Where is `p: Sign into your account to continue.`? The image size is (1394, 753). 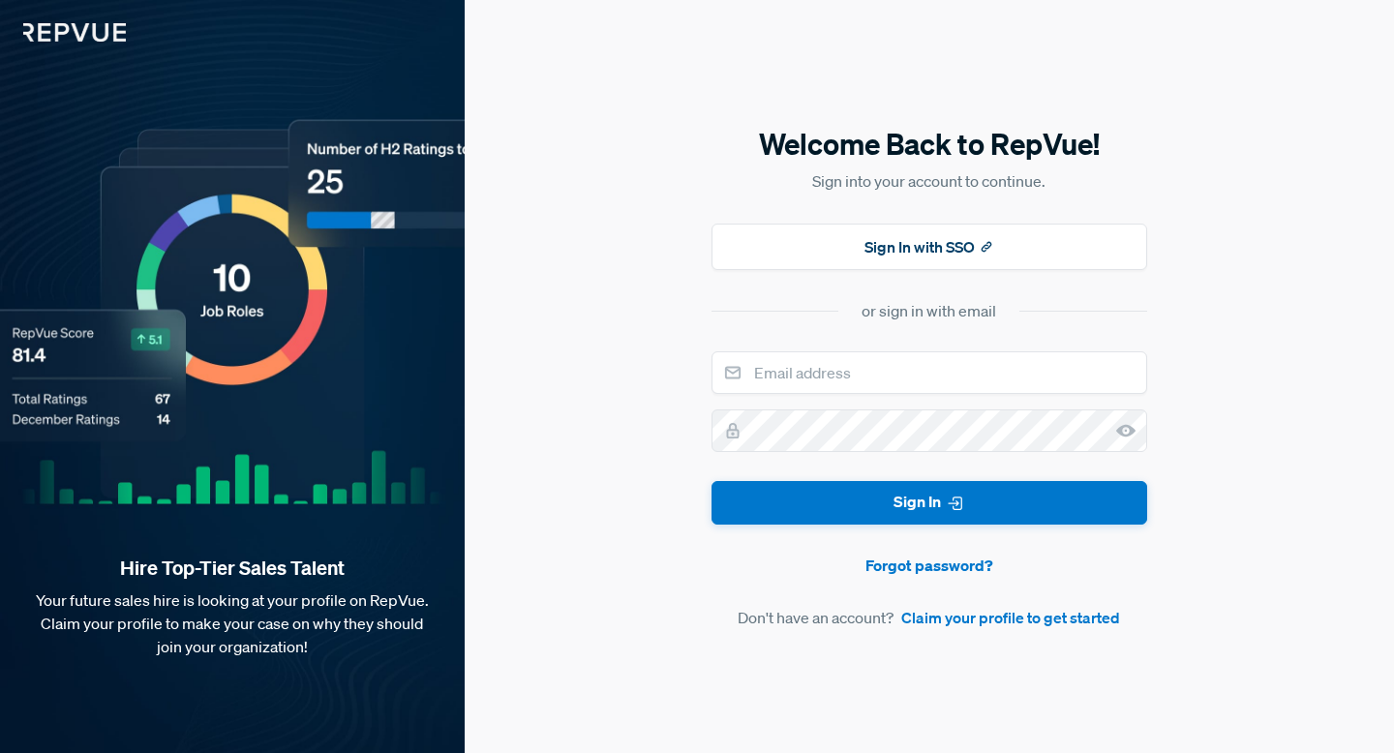 p: Sign into your account to continue. is located at coordinates (929, 181).